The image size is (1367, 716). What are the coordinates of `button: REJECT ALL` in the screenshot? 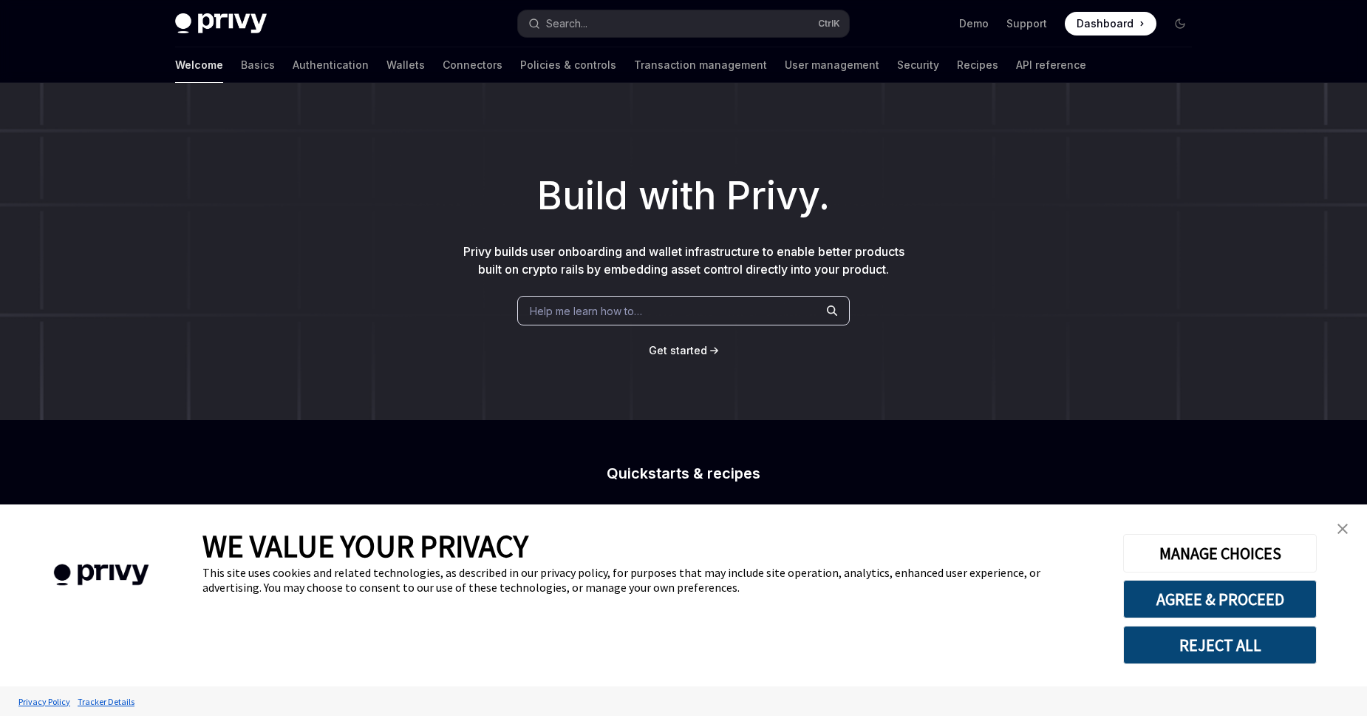 It's located at (1220, 645).